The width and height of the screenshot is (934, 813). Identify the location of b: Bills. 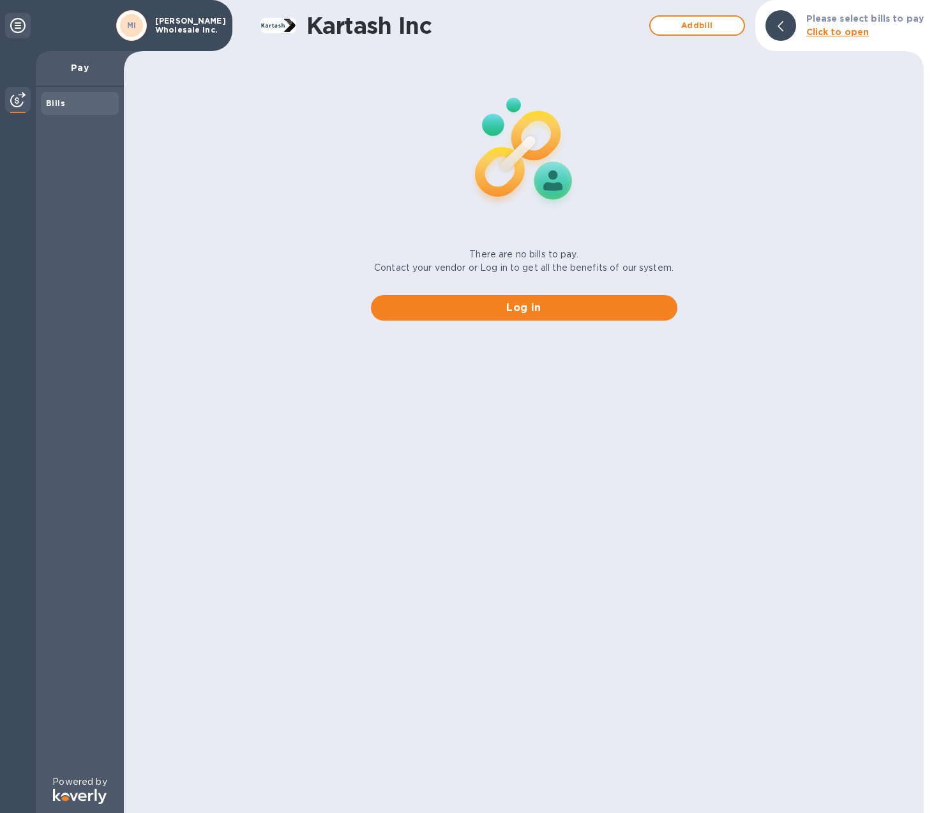
(56, 103).